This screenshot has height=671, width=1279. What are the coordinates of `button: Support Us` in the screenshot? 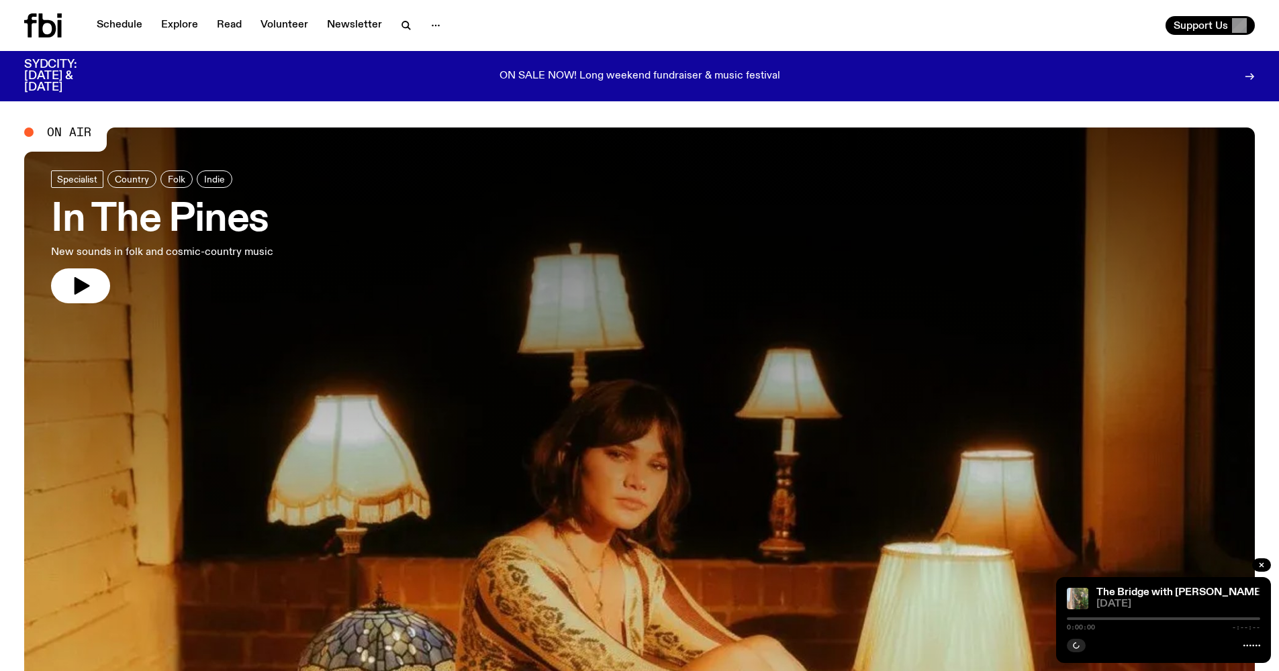 It's located at (1210, 26).